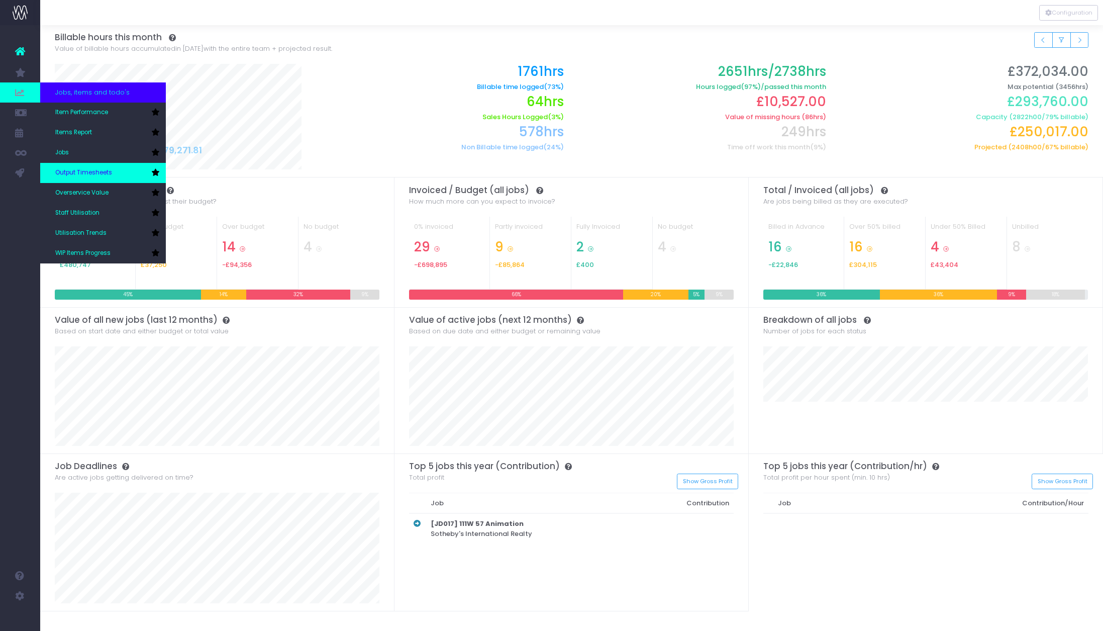 Image resolution: width=1103 pixels, height=631 pixels. What do you see at coordinates (103, 213) in the screenshot?
I see `a: Staff Utilisation` at bounding box center [103, 213].